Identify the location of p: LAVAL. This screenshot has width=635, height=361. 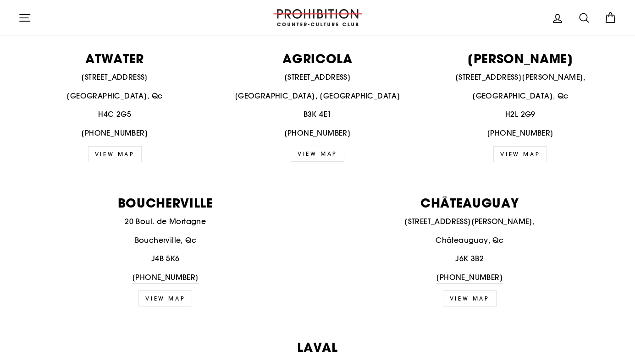
(317, 347).